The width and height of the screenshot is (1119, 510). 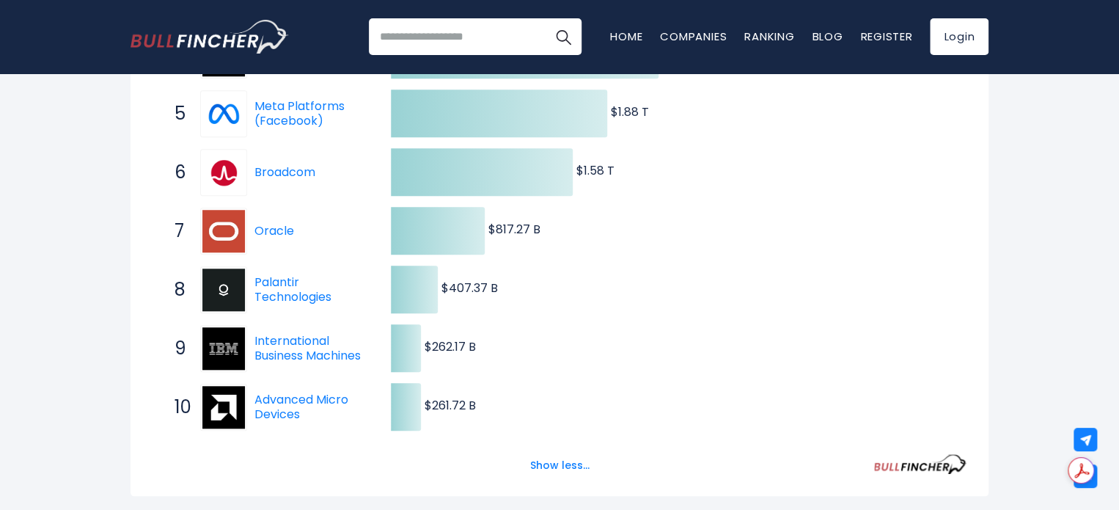 What do you see at coordinates (769, 36) in the screenshot?
I see `a: Ranking` at bounding box center [769, 36].